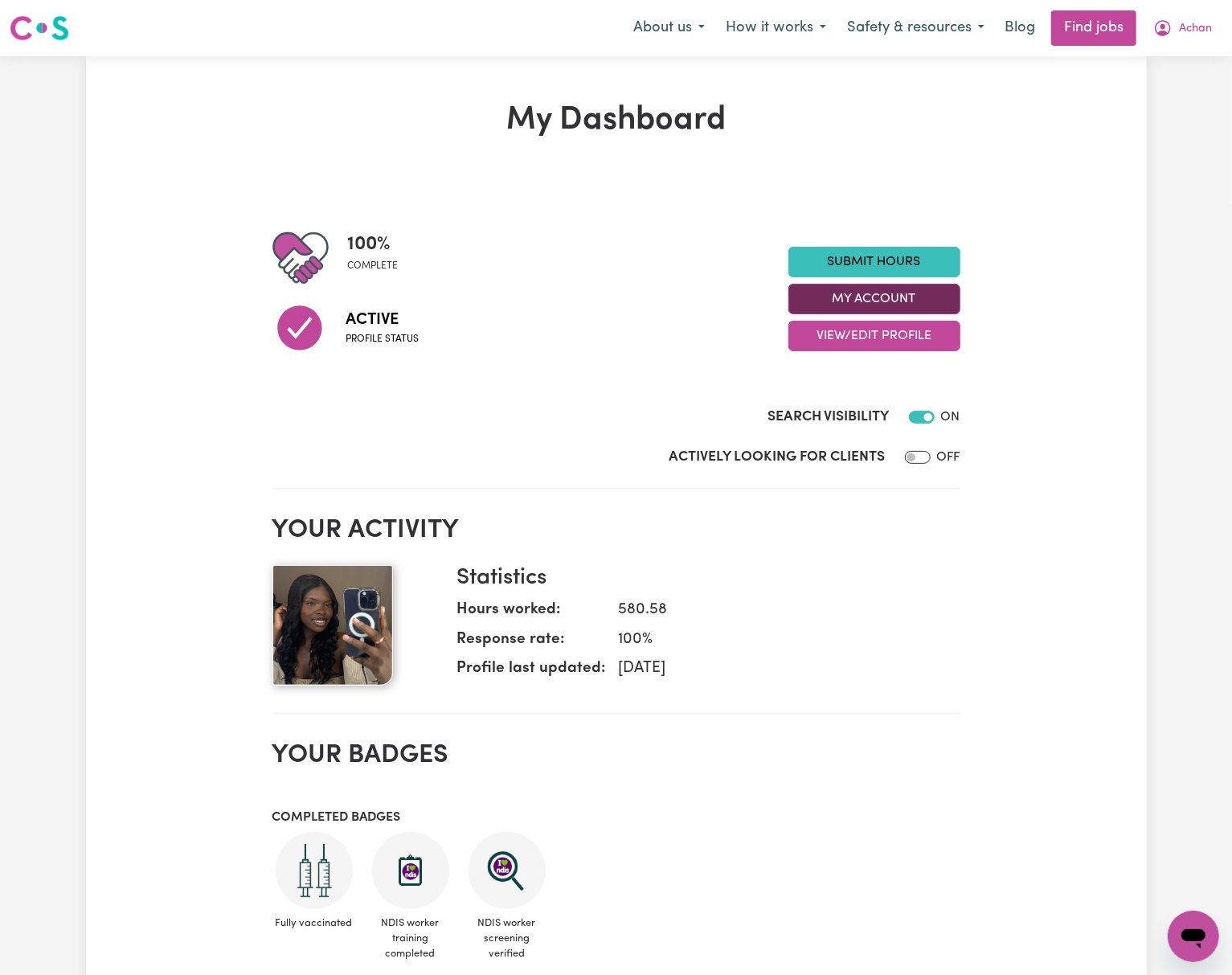 This screenshot has height=975, width=1232. Describe the element at coordinates (616, 531) in the screenshot. I see `h2: Your activity` at that location.